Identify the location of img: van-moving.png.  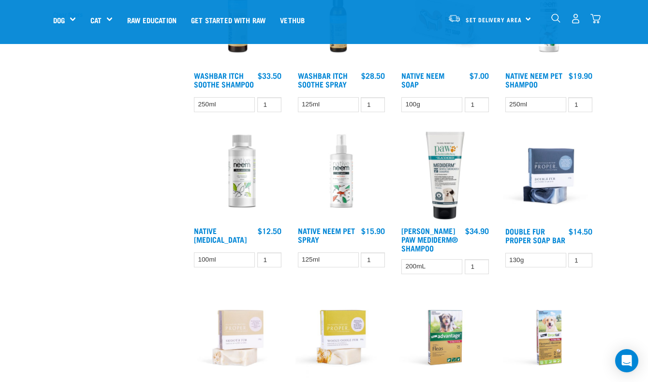
(454, 18).